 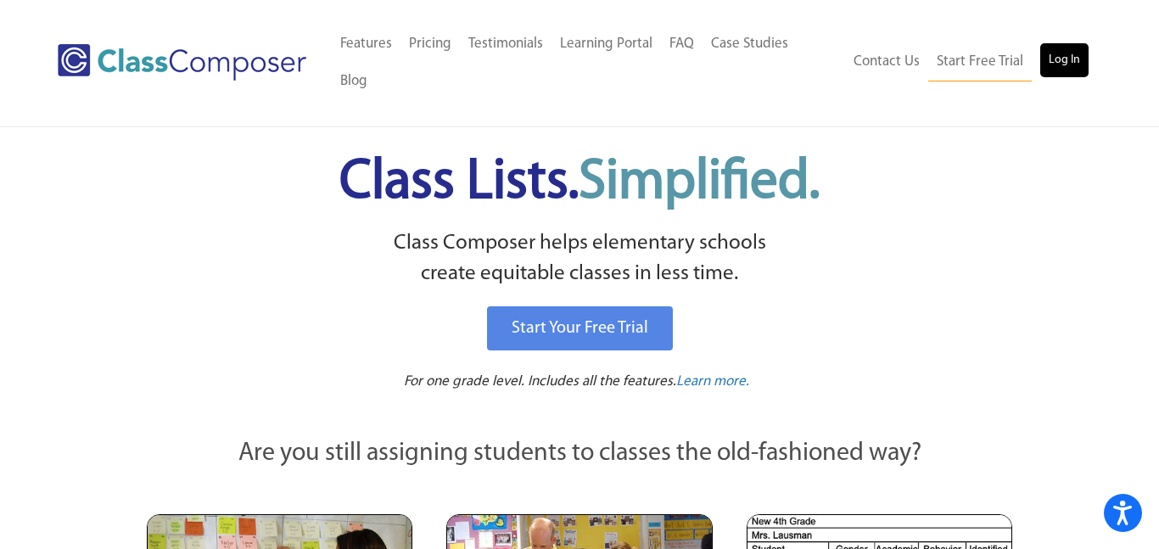 I want to click on a: FAQ, so click(x=681, y=44).